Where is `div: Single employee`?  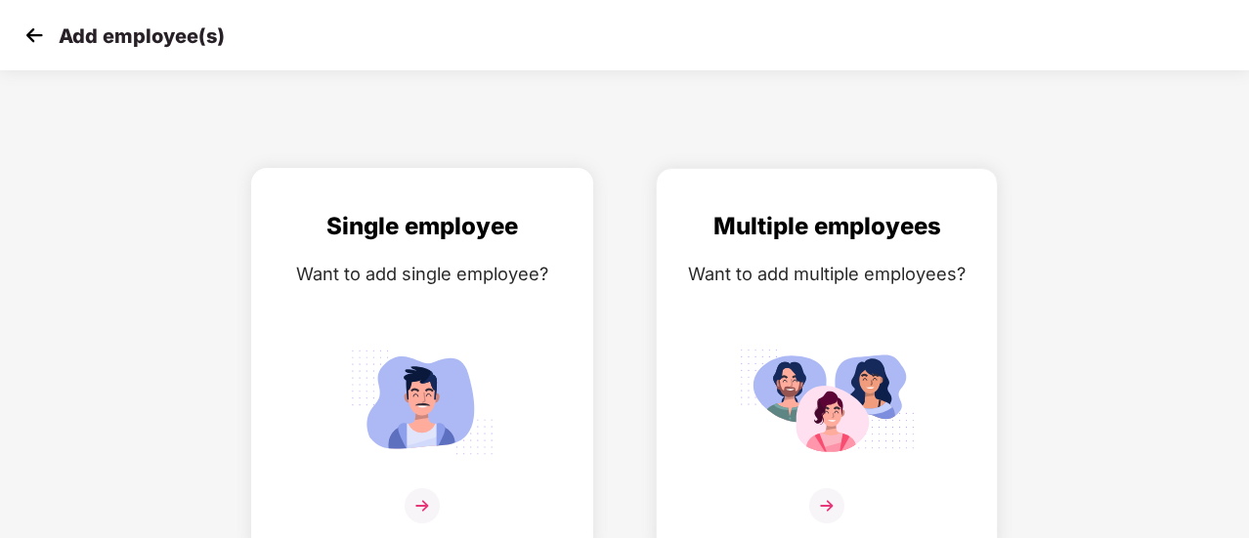
div: Single employee is located at coordinates (422, 227).